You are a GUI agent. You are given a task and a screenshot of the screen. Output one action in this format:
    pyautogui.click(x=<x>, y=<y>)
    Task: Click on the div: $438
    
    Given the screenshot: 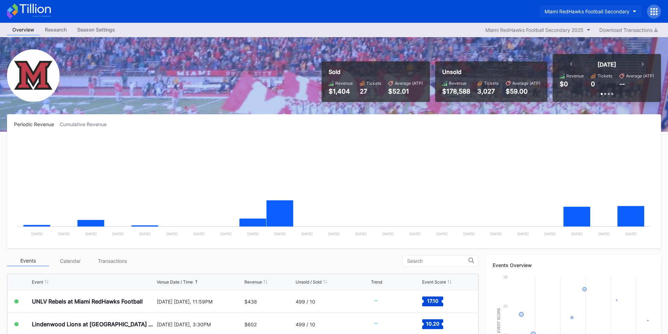 What is the action you would take?
    pyautogui.click(x=251, y=302)
    